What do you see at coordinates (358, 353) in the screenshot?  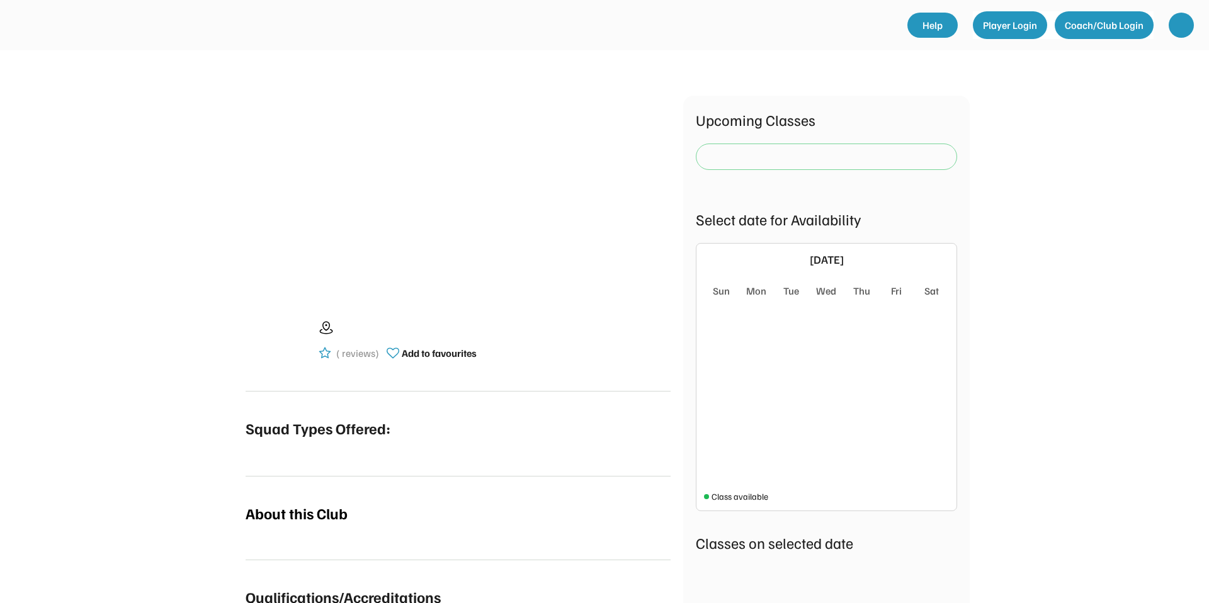 I see `div: ( reviews)` at bounding box center [358, 353].